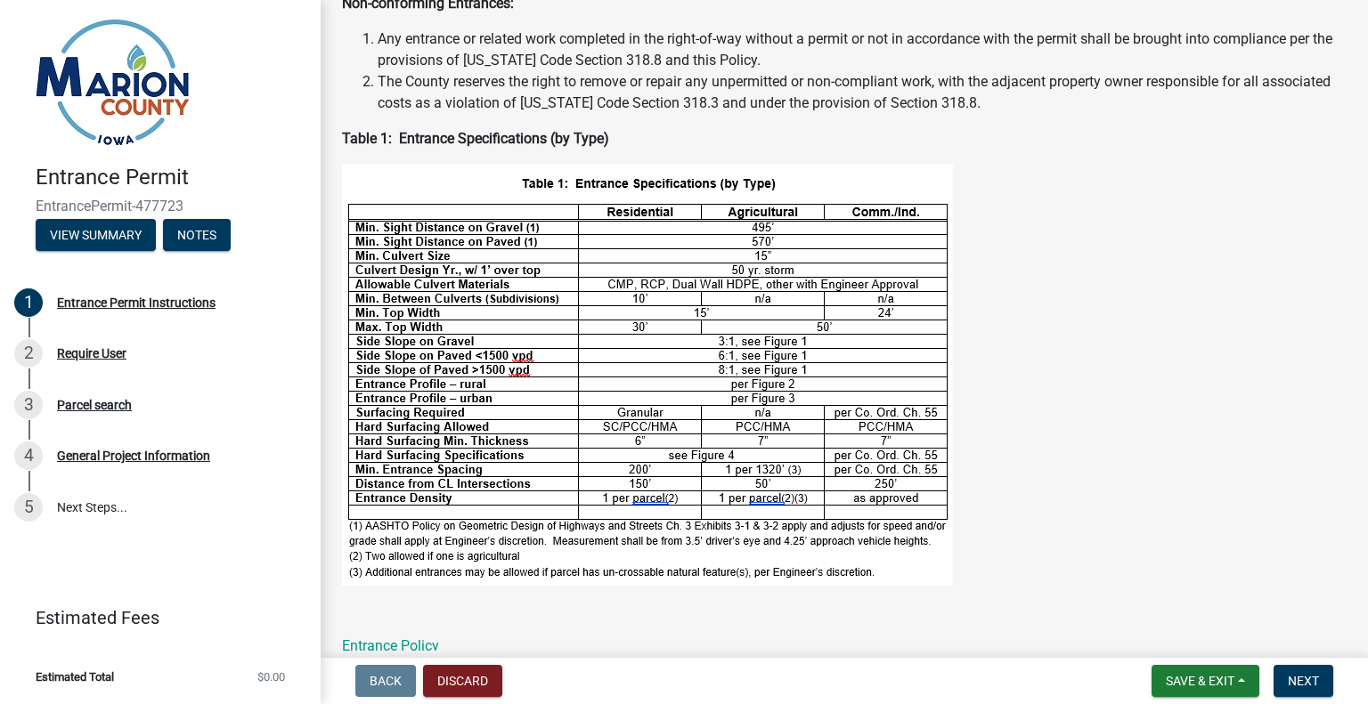 The image size is (1368, 704). I want to click on div: 5, so click(28, 508).